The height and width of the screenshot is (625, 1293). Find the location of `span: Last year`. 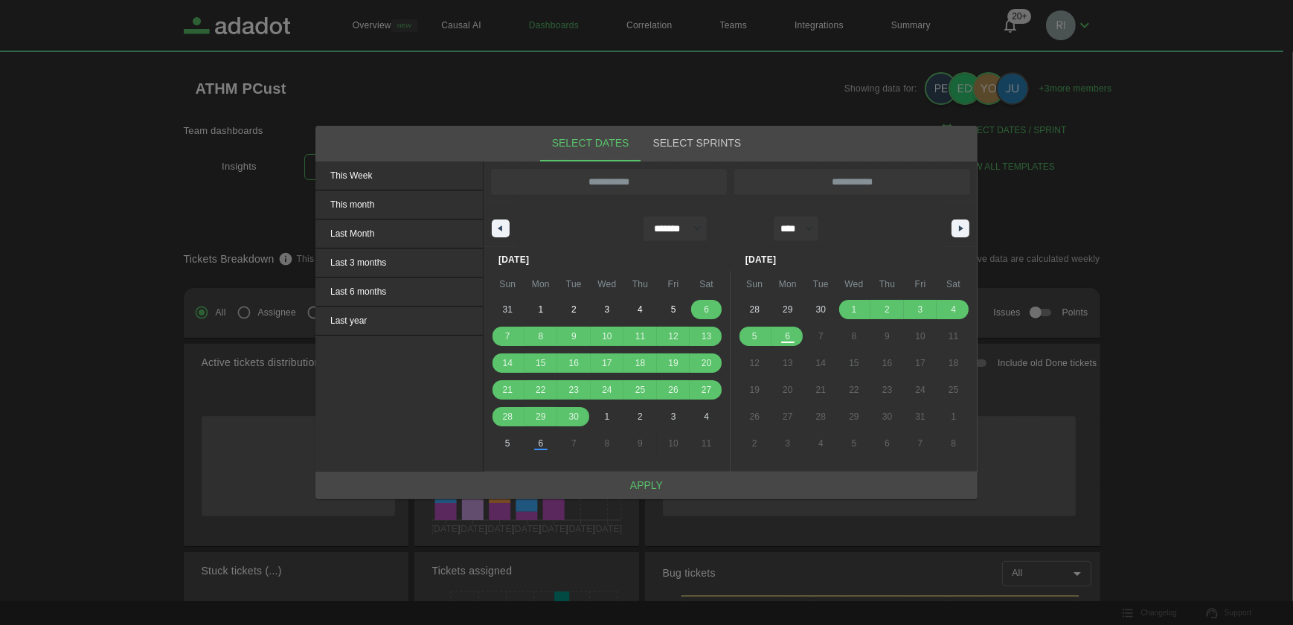

span: Last year is located at coordinates (399, 321).